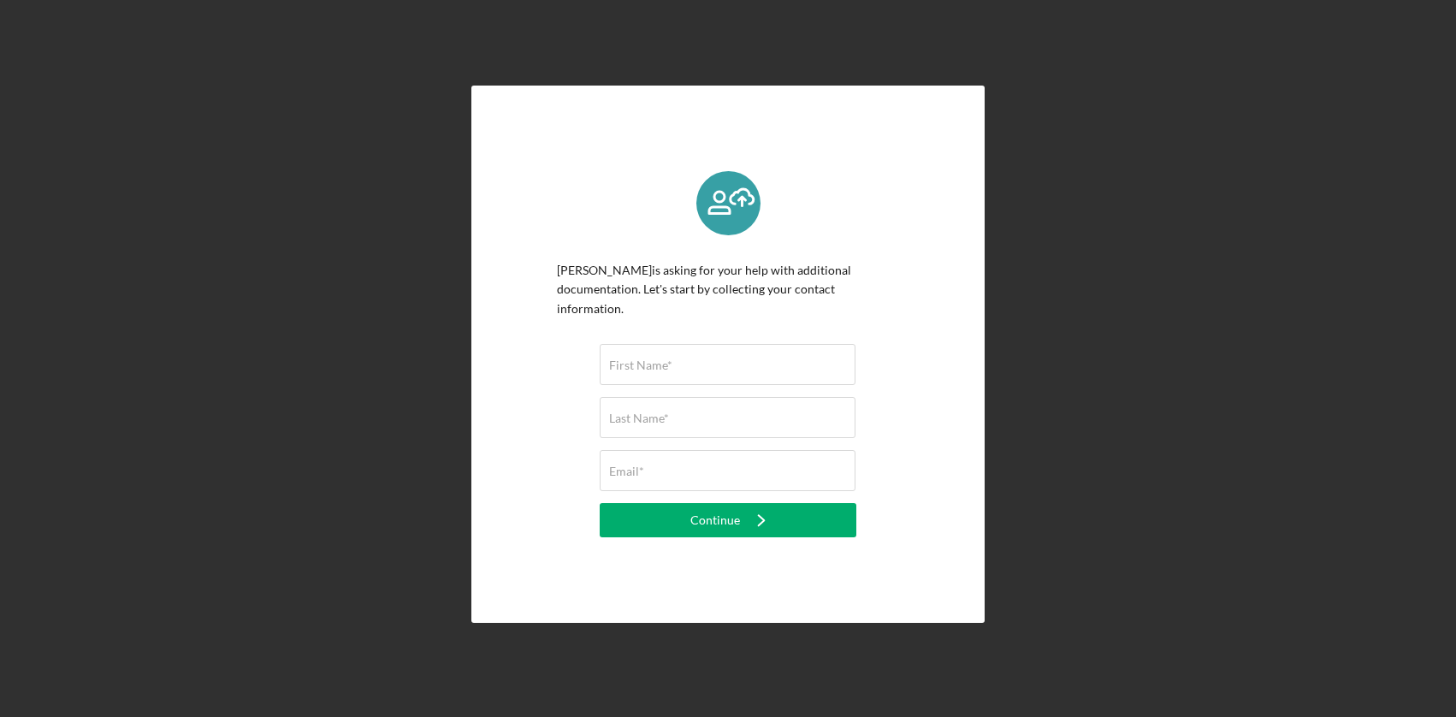 The image size is (1456, 717). Describe the element at coordinates (728, 520) in the screenshot. I see `button: Continue` at that location.